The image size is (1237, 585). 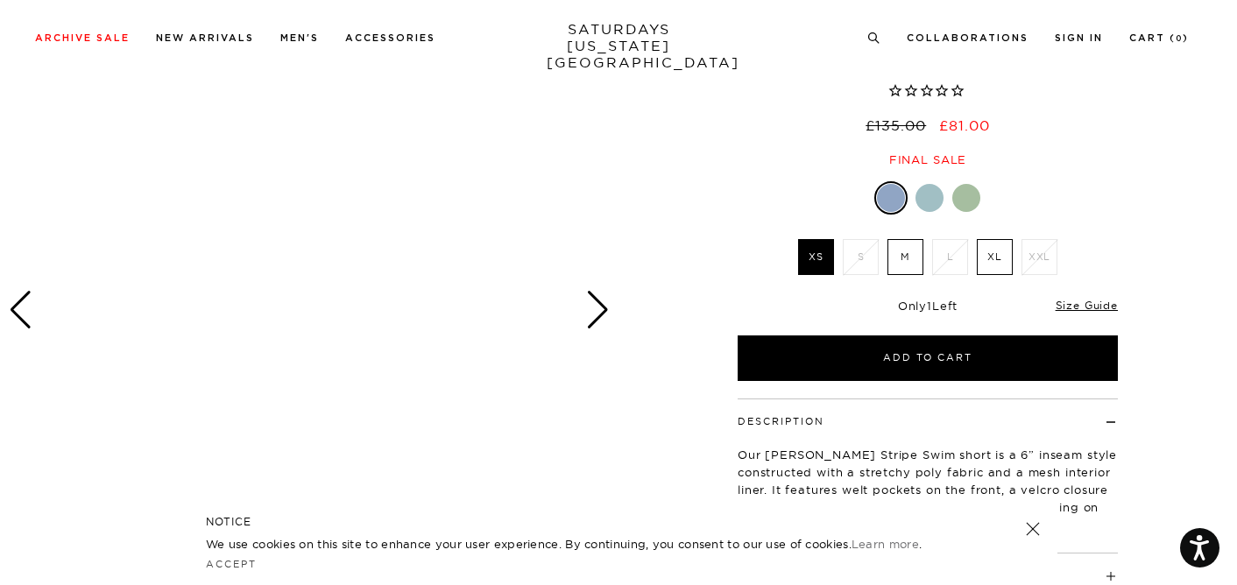 I want to click on span: Rated 0.0 out of 5 stars 0 reviews, so click(x=928, y=91).